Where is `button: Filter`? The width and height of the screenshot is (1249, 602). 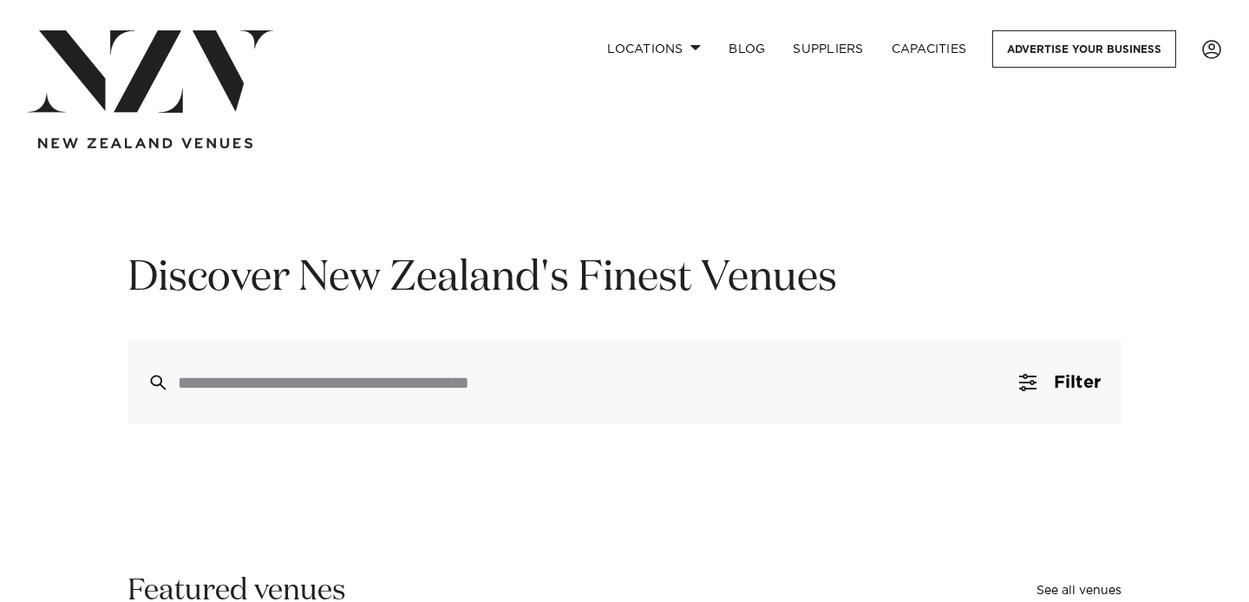
button: Filter is located at coordinates (1060, 383).